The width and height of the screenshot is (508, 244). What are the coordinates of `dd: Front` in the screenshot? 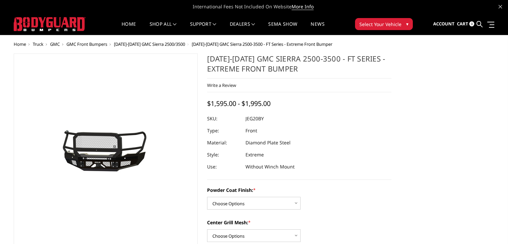 It's located at (251, 131).